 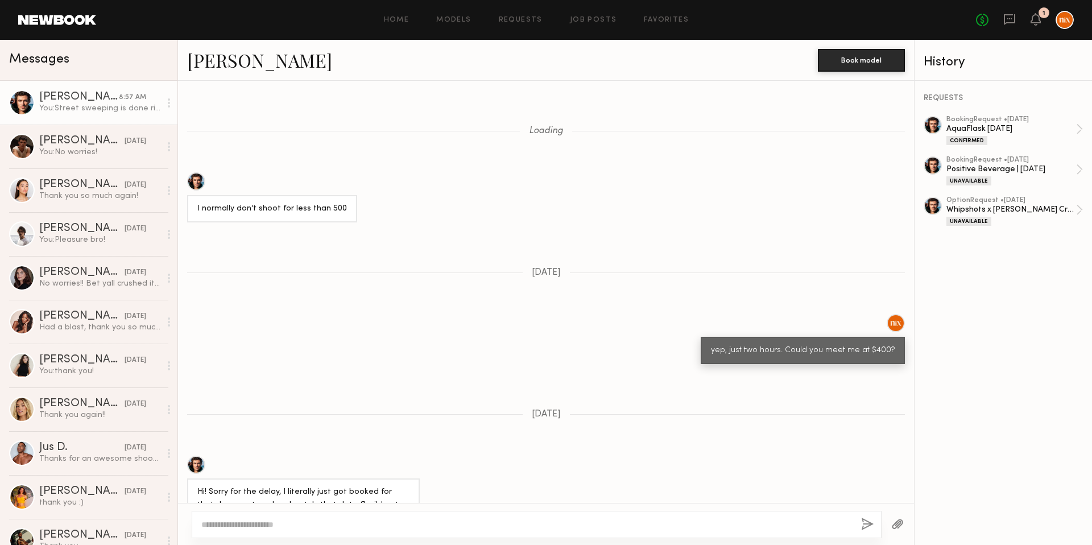 What do you see at coordinates (453, 20) in the screenshot?
I see `a: Models` at bounding box center [453, 20].